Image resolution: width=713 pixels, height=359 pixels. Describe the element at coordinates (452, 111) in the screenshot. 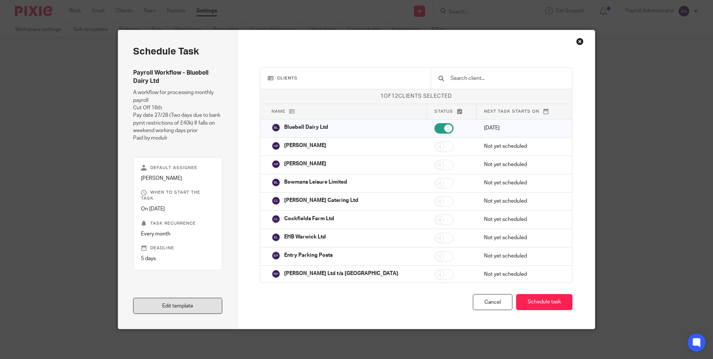

I see `p: Status` at that location.